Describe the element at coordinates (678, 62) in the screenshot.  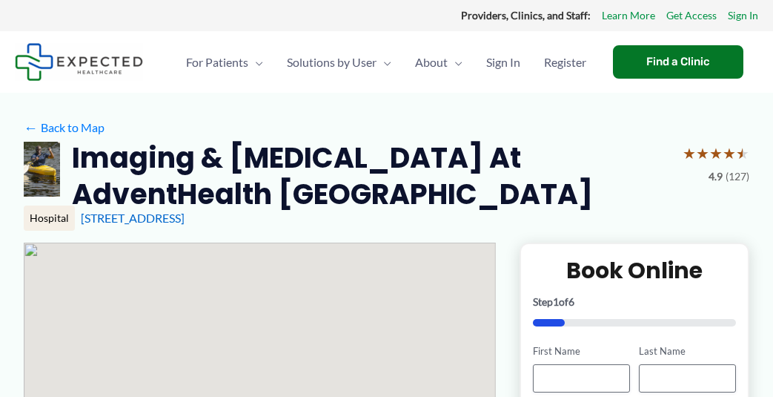
I see `div: Find a Clinic` at that location.